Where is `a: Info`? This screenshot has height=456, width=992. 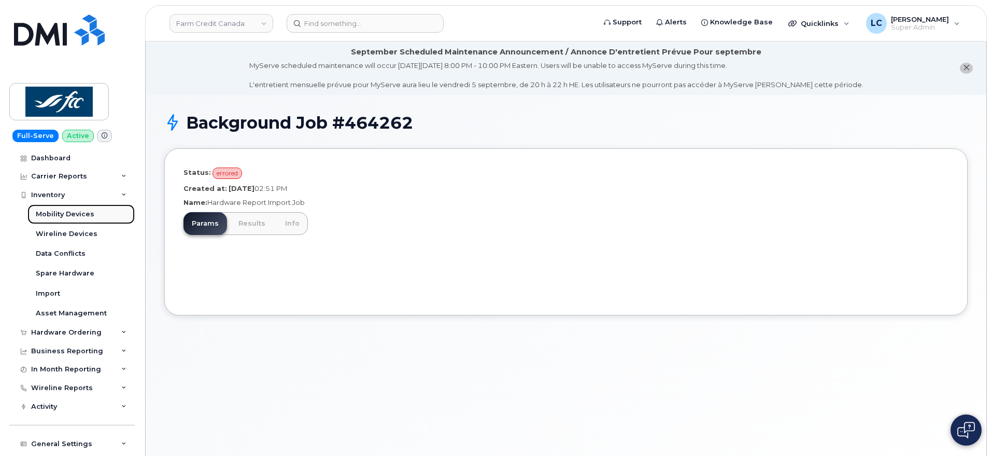 a: Info is located at coordinates (292, 223).